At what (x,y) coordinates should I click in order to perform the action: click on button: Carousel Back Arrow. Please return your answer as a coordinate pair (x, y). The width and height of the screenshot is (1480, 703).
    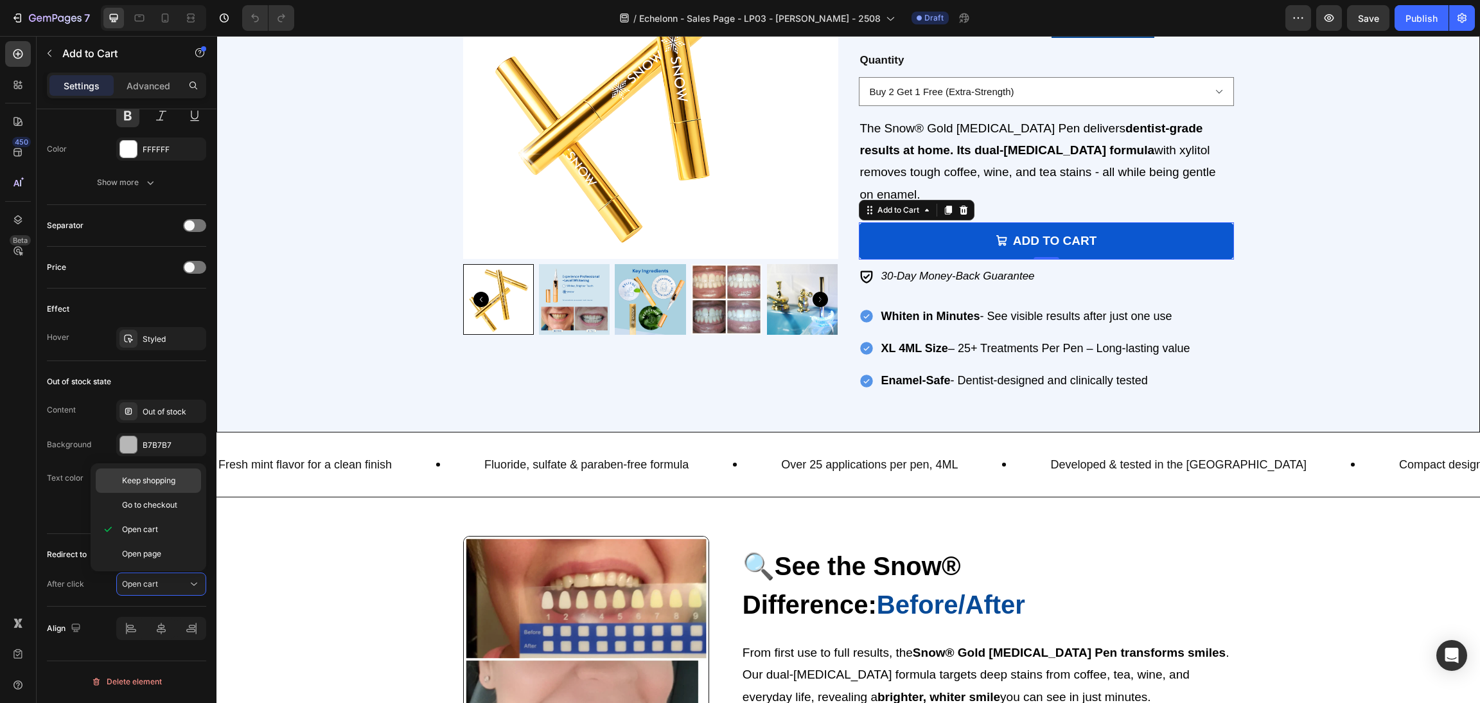
    Looking at the image, I should click on (265, 263).